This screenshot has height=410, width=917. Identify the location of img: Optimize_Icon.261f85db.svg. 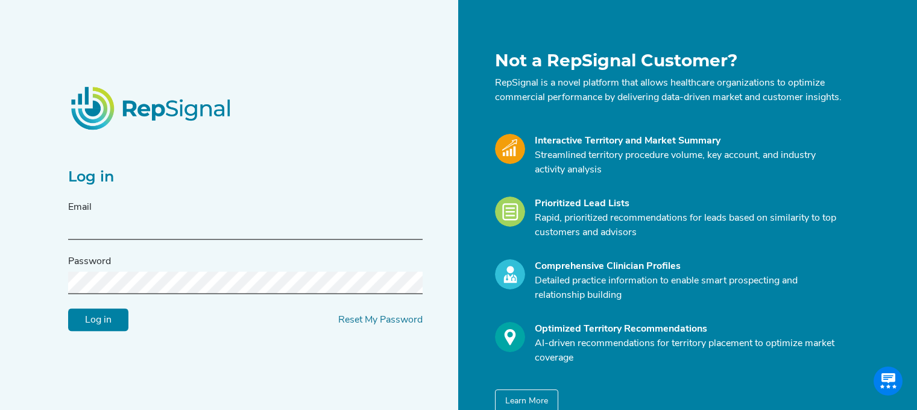
(510, 337).